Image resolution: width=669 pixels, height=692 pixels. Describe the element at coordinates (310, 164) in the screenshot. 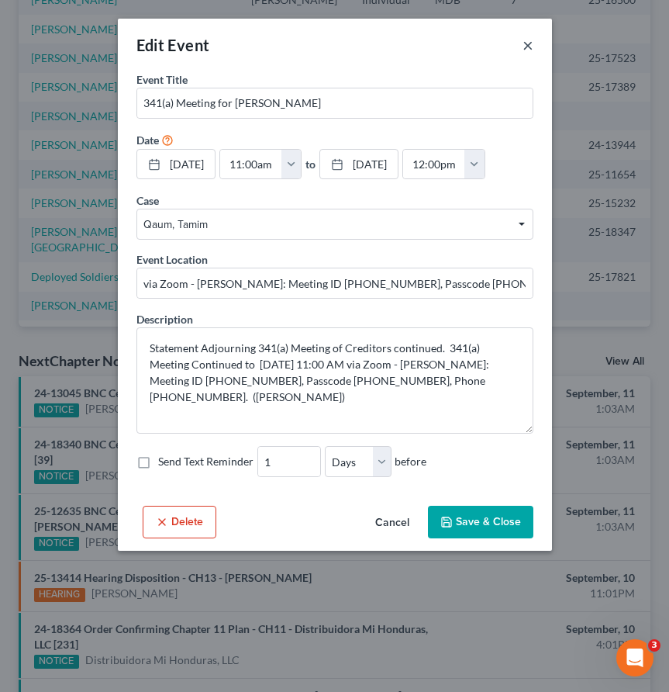

I see `label: to` at that location.